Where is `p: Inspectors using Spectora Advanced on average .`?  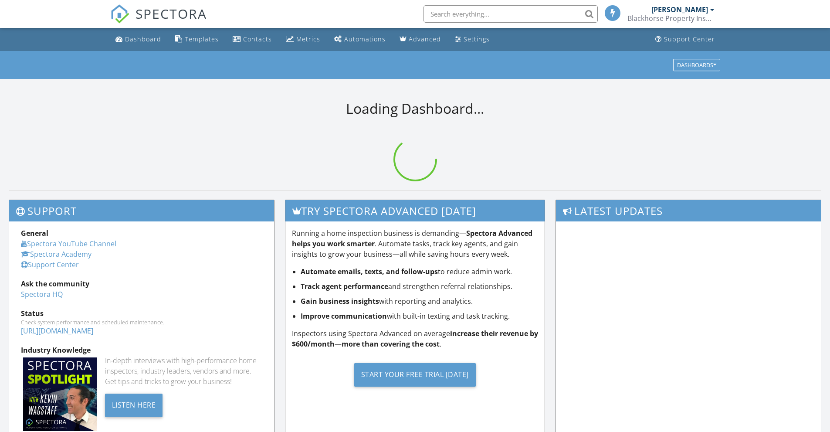
p: Inspectors using Spectora Advanced on average . is located at coordinates (415, 339).